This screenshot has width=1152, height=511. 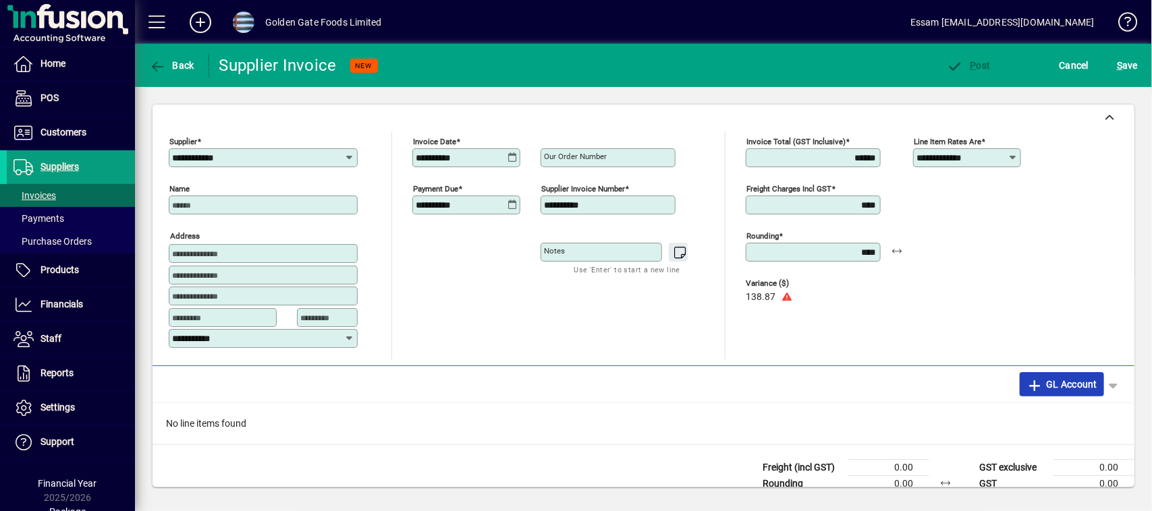 What do you see at coordinates (760, 298) in the screenshot?
I see `span: 138.87` at bounding box center [760, 298].